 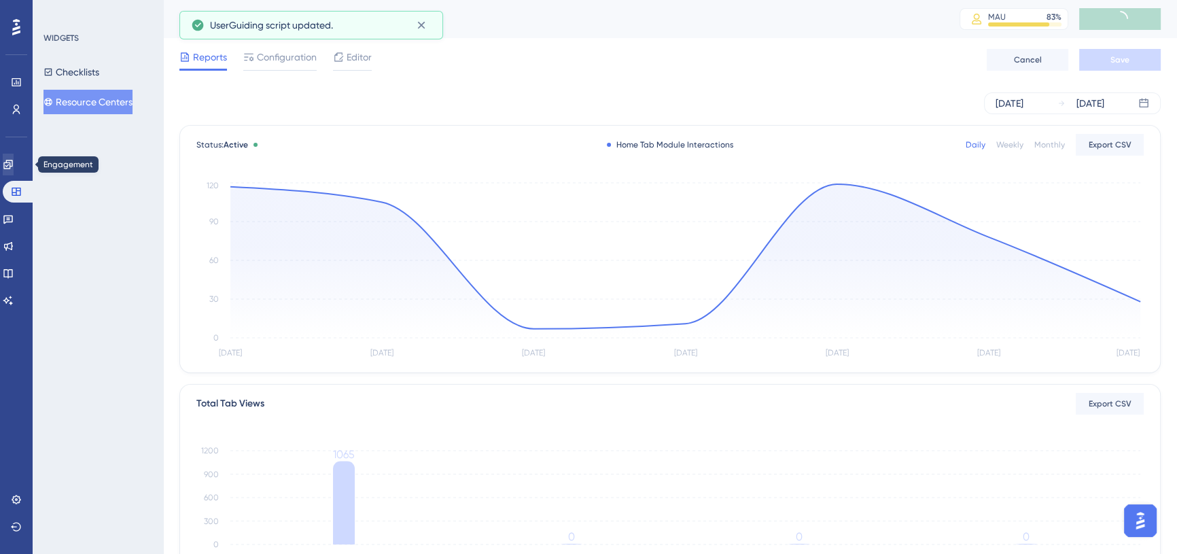 What do you see at coordinates (1120, 60) in the screenshot?
I see `button: Save` at bounding box center [1120, 60].